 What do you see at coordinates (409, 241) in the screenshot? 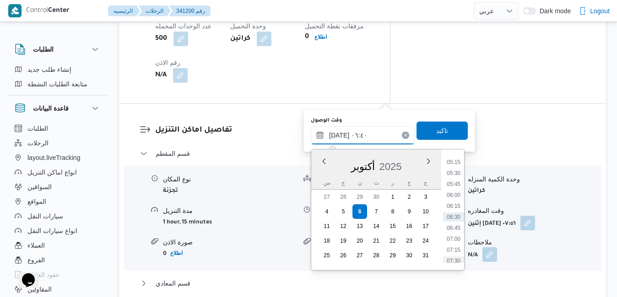
I see `div: day-23` at bounding box center [409, 241].